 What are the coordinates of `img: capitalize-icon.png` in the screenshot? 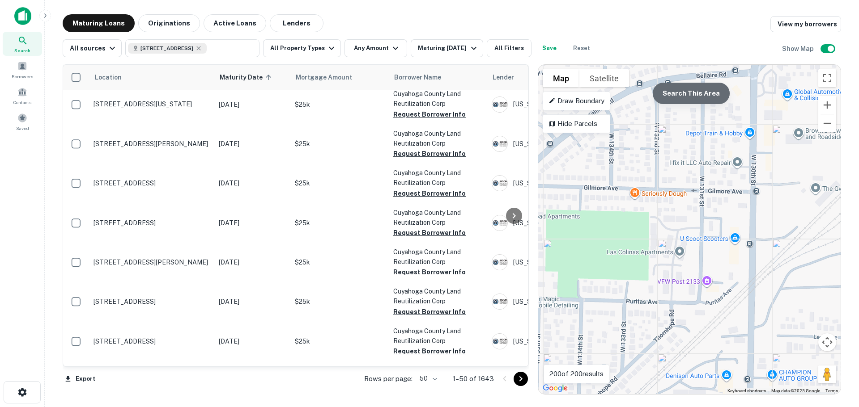 It's located at (23, 16).